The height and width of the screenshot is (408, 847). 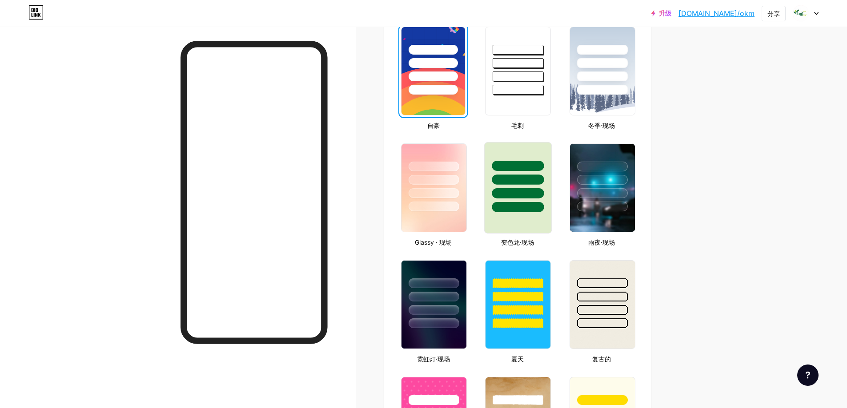 What do you see at coordinates (773, 13) in the screenshot?
I see `font: 分享` at bounding box center [773, 13].